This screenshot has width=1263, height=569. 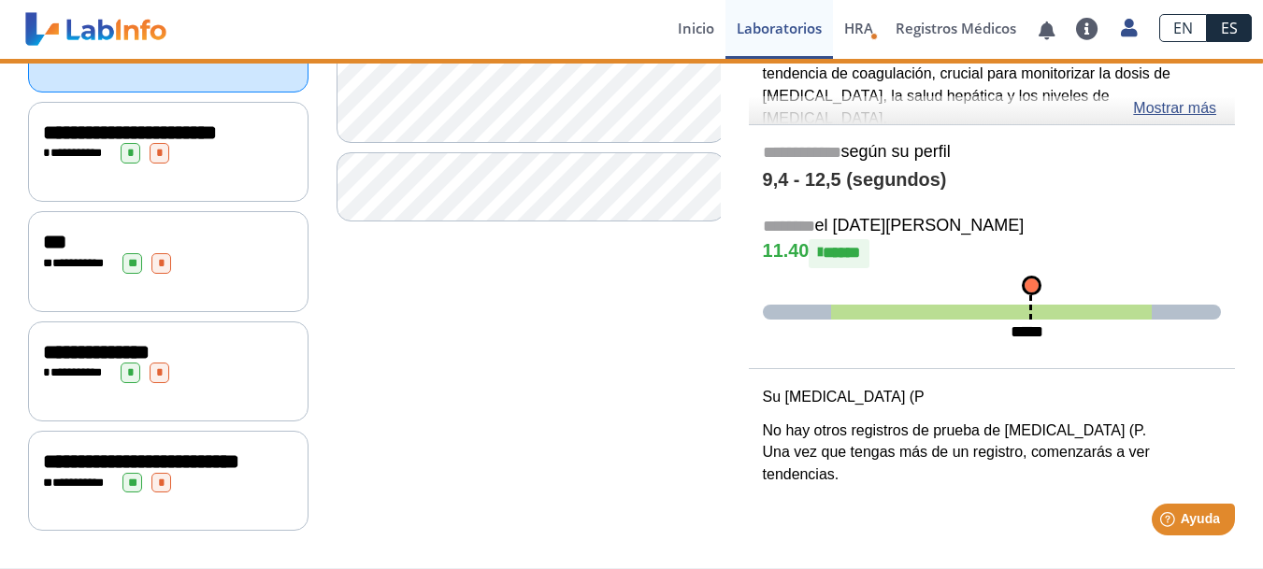 I want to click on font: Mostrar más, so click(x=1174, y=108).